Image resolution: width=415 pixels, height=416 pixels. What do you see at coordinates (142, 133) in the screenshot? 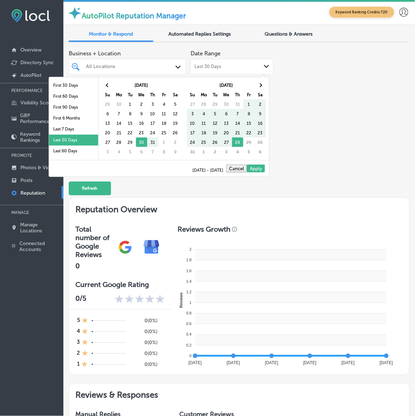
I see `td: 23` at bounding box center [142, 133].